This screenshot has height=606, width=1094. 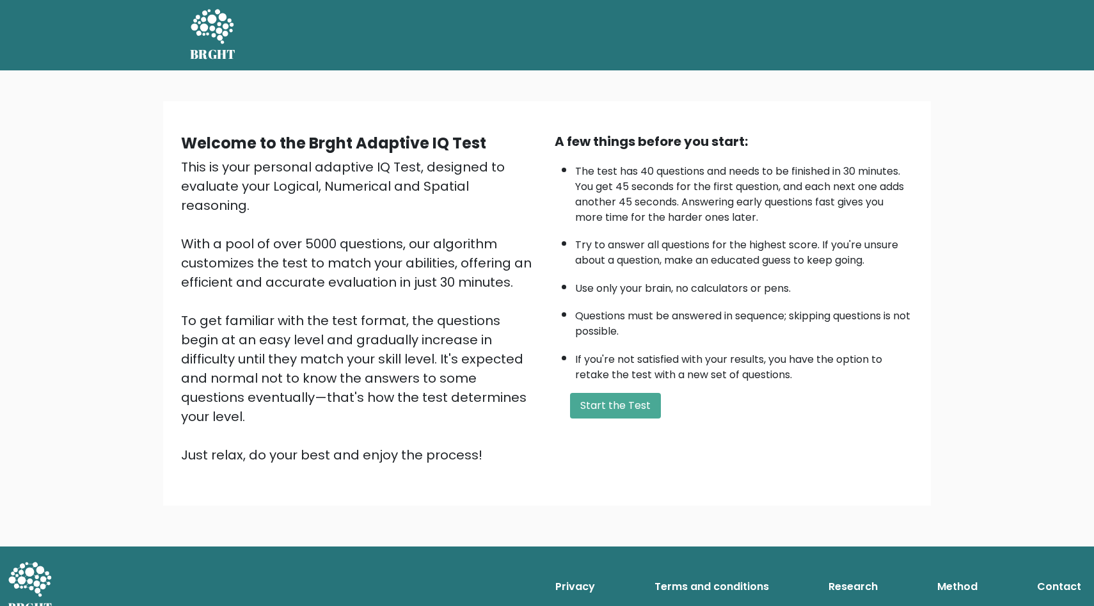 What do you see at coordinates (213, 54) in the screenshot?
I see `h5: BRGHT` at bounding box center [213, 54].